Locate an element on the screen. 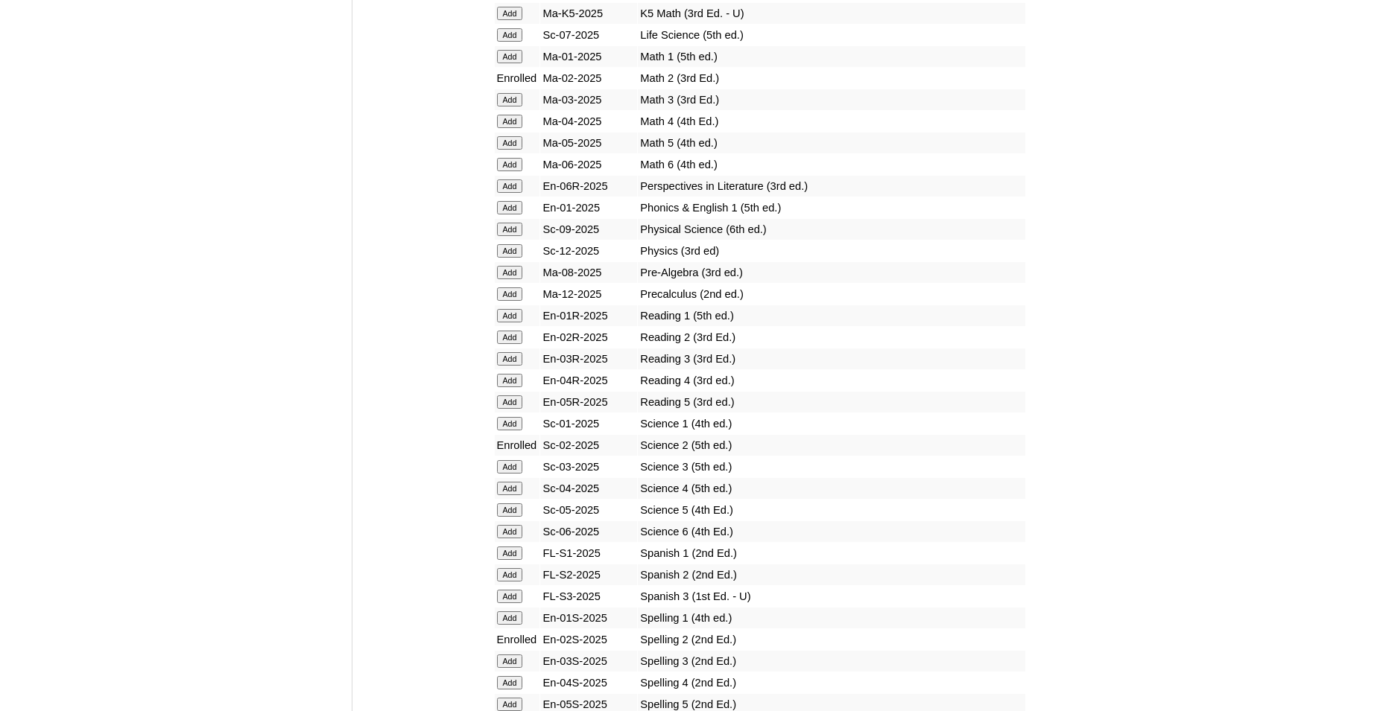 This screenshot has width=1380, height=711. td: En-03S-2025 is located at coordinates (588, 661).